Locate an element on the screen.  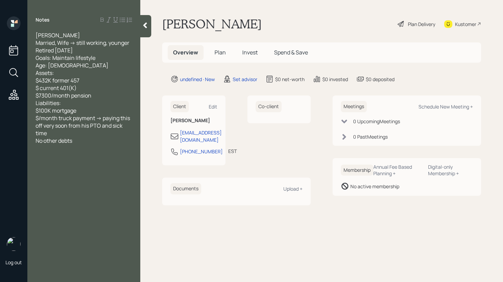
div: Upload + is located at coordinates (293, 188).